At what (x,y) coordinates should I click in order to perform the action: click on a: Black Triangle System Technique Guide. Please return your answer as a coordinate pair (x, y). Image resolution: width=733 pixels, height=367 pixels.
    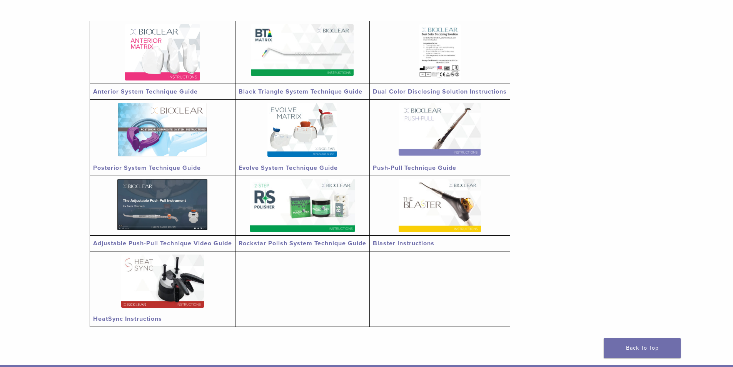
    Looking at the image, I should click on (301, 92).